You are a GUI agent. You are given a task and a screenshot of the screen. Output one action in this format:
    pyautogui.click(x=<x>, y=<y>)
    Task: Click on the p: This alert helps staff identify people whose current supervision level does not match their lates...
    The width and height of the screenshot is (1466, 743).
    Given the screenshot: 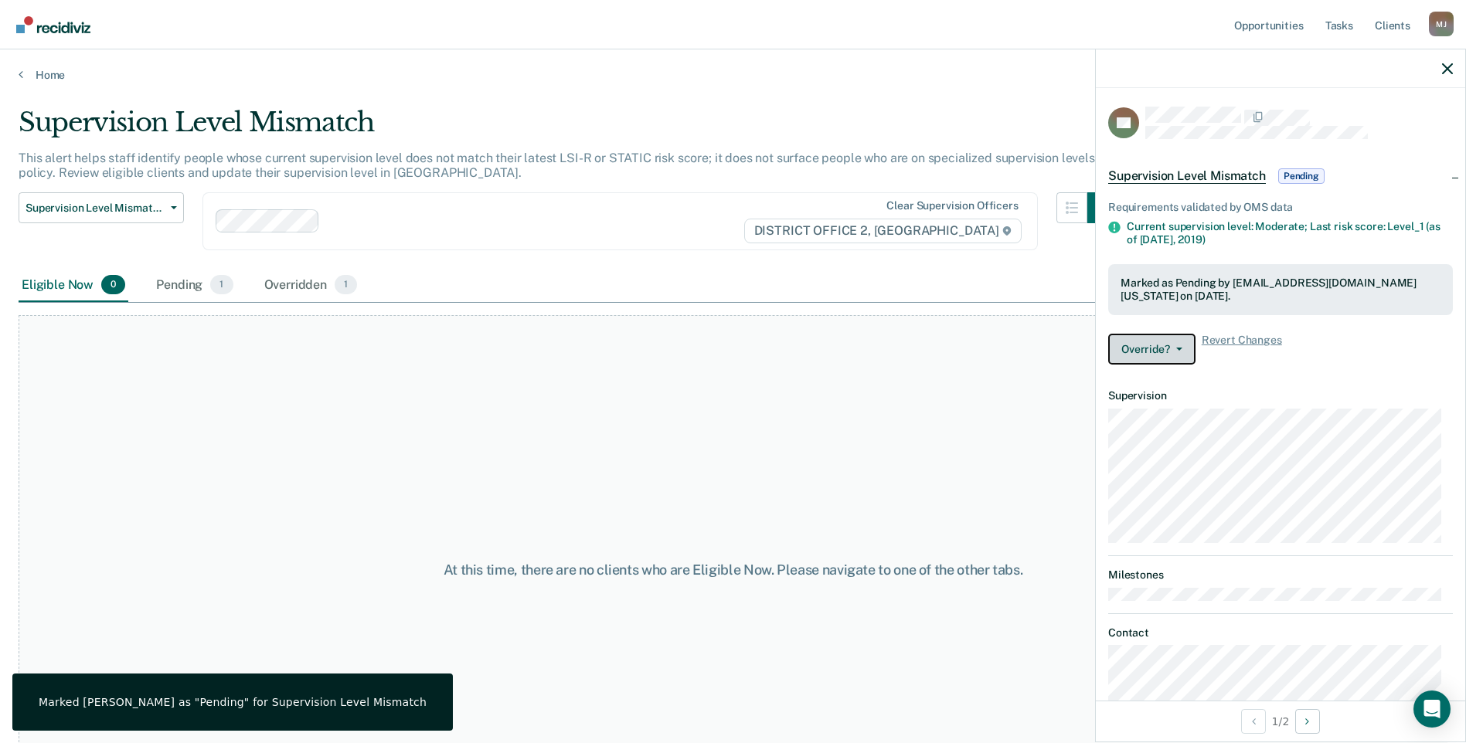 What is the action you would take?
    pyautogui.click(x=565, y=165)
    